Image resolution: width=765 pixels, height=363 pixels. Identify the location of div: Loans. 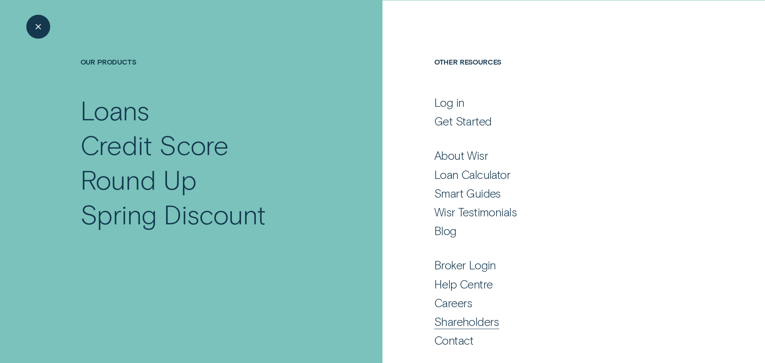
(115, 110).